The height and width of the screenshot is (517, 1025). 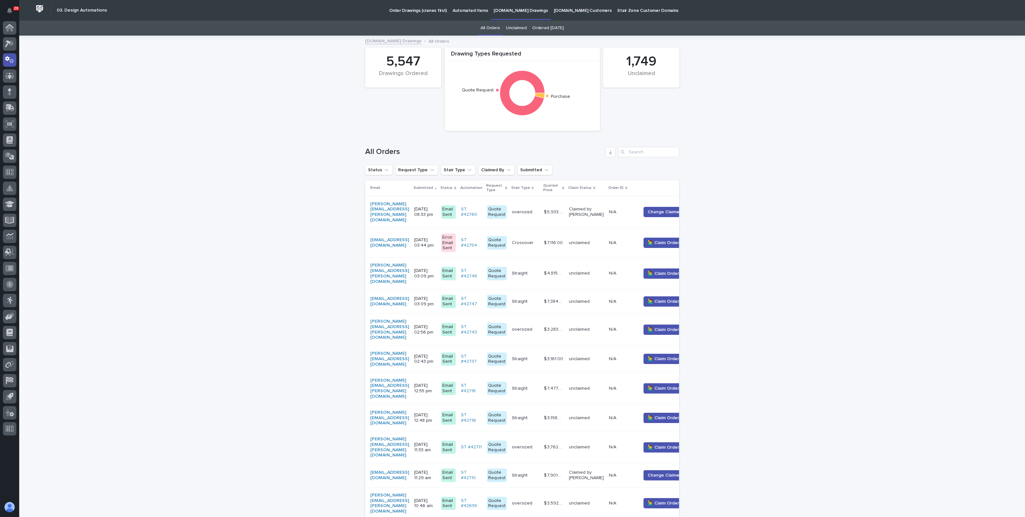 I want to click on p: $ 7,384.00, so click(x=555, y=301).